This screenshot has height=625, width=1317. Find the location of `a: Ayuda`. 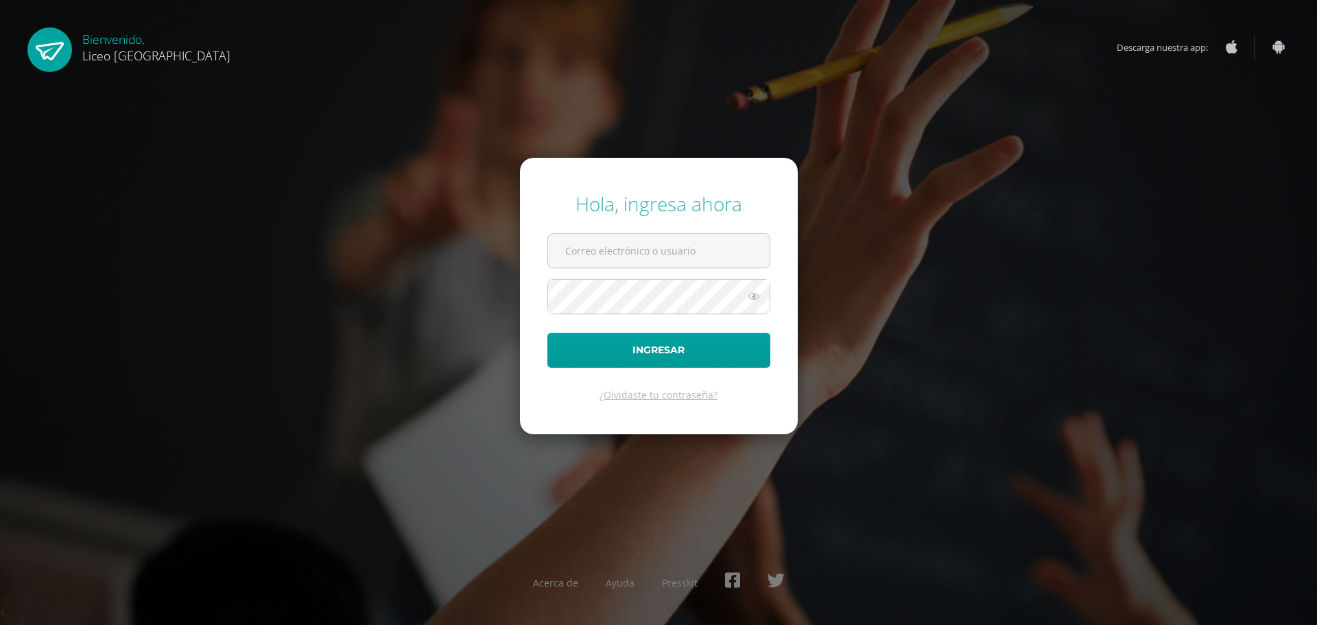

a: Ayuda is located at coordinates (620, 583).